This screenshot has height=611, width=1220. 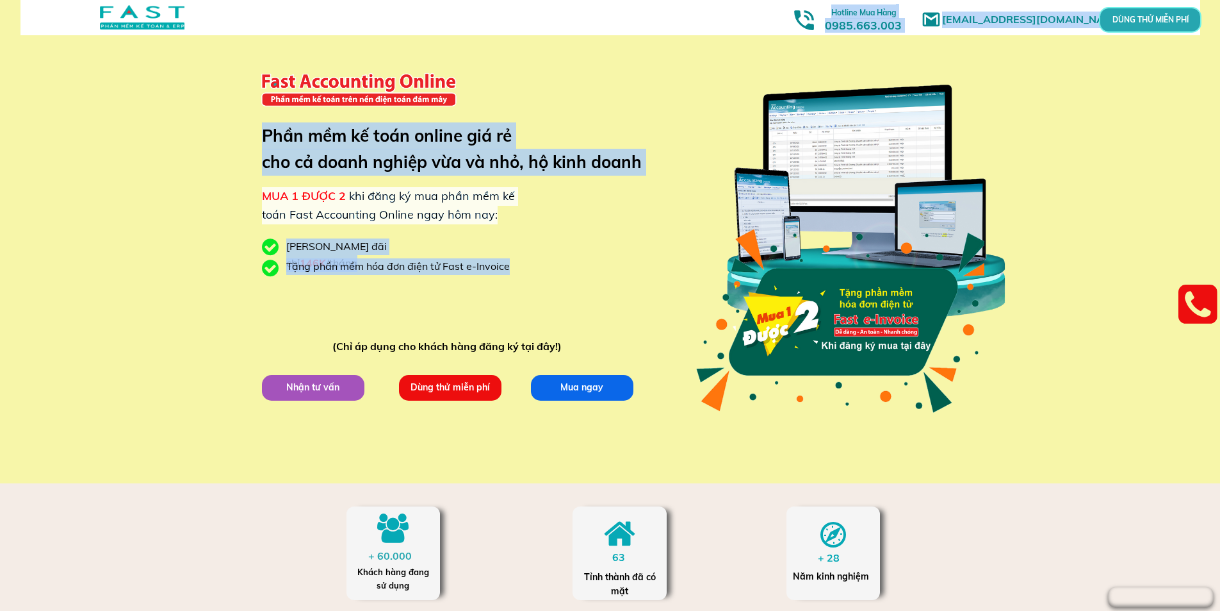 What do you see at coordinates (461, 149) in the screenshot?
I see `h3: Phần mềm kế toán online giá rẻ cho cả doanh nghiệp vừa và nhỏ, hộ kinh doanh` at bounding box center [461, 149].